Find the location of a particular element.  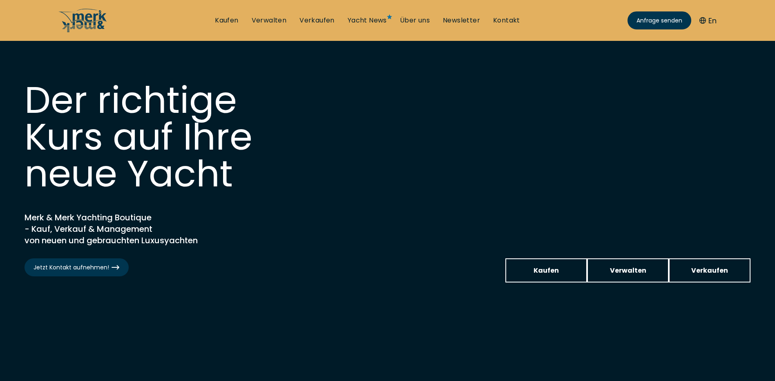

a: Über uns is located at coordinates (415, 20).